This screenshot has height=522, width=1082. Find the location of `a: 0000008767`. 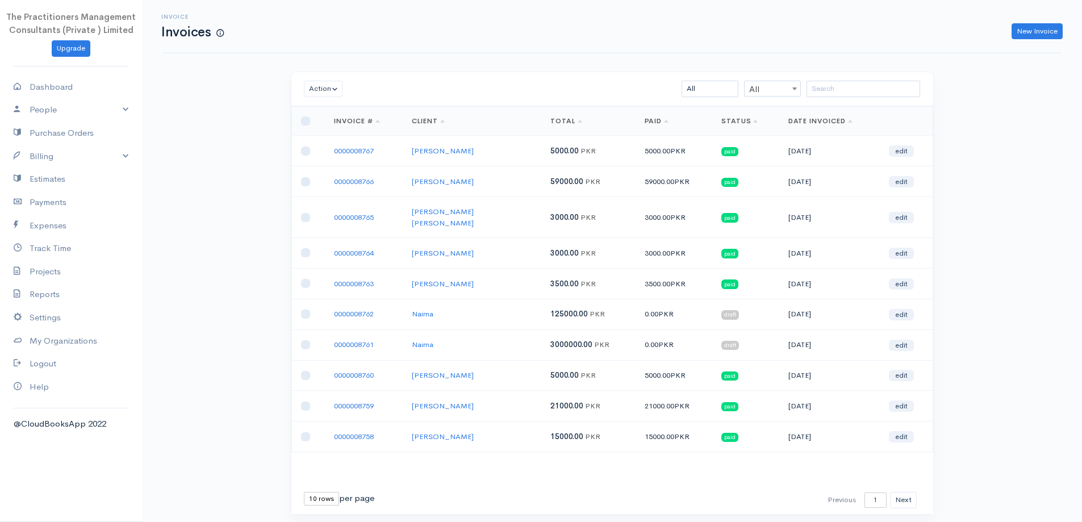

a: 0000008767 is located at coordinates (354, 150).